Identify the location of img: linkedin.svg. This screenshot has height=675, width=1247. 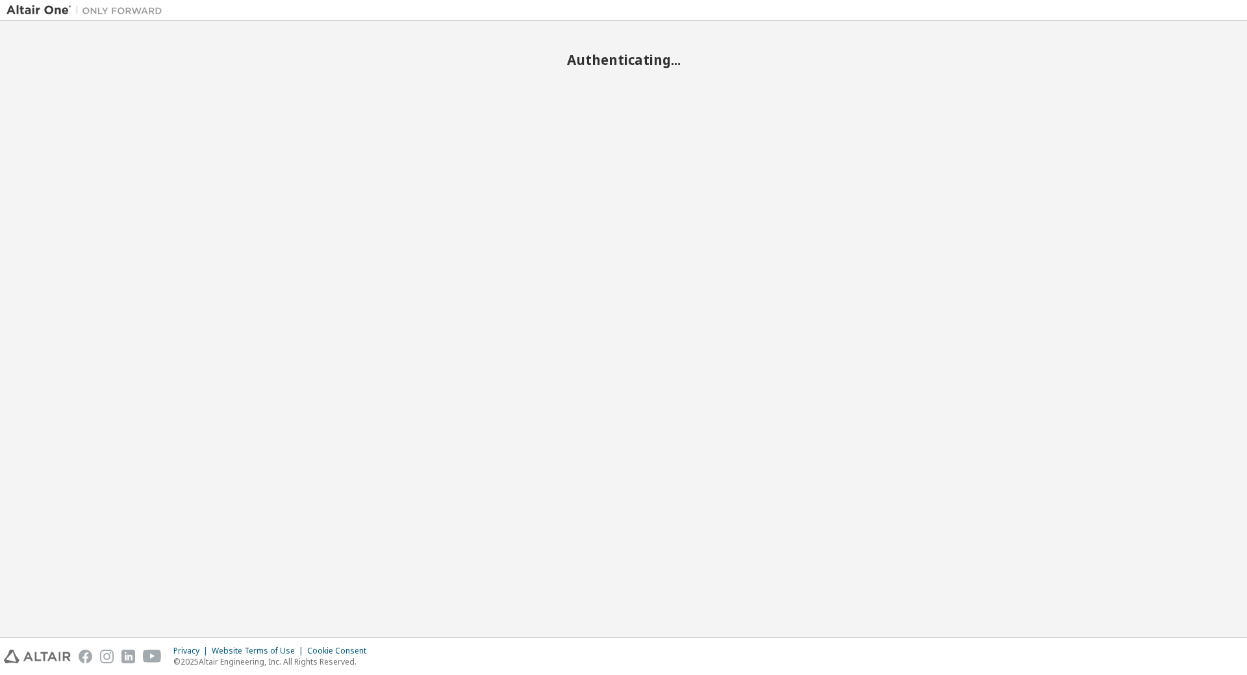
(128, 656).